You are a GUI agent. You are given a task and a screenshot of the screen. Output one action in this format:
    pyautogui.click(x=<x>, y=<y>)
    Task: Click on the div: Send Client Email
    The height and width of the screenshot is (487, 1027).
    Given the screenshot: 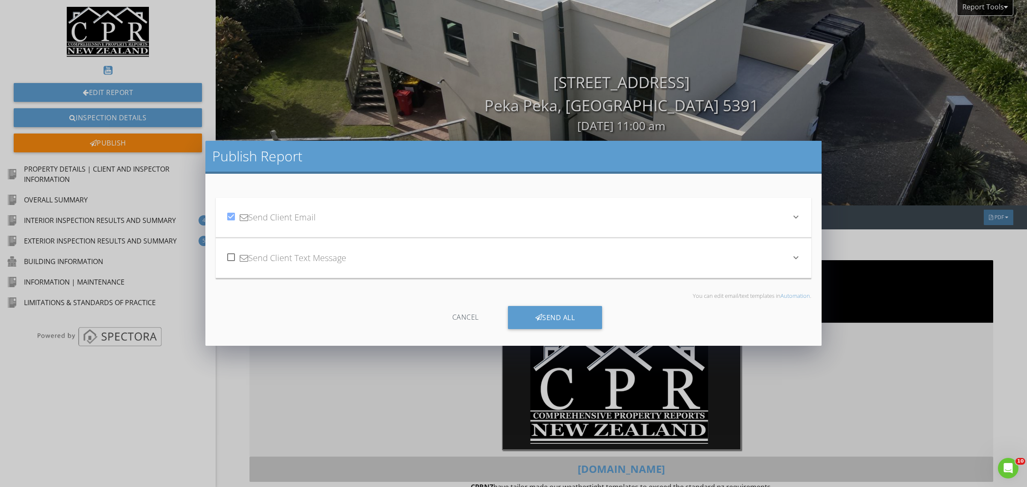 What is the action you would take?
    pyautogui.click(x=508, y=217)
    